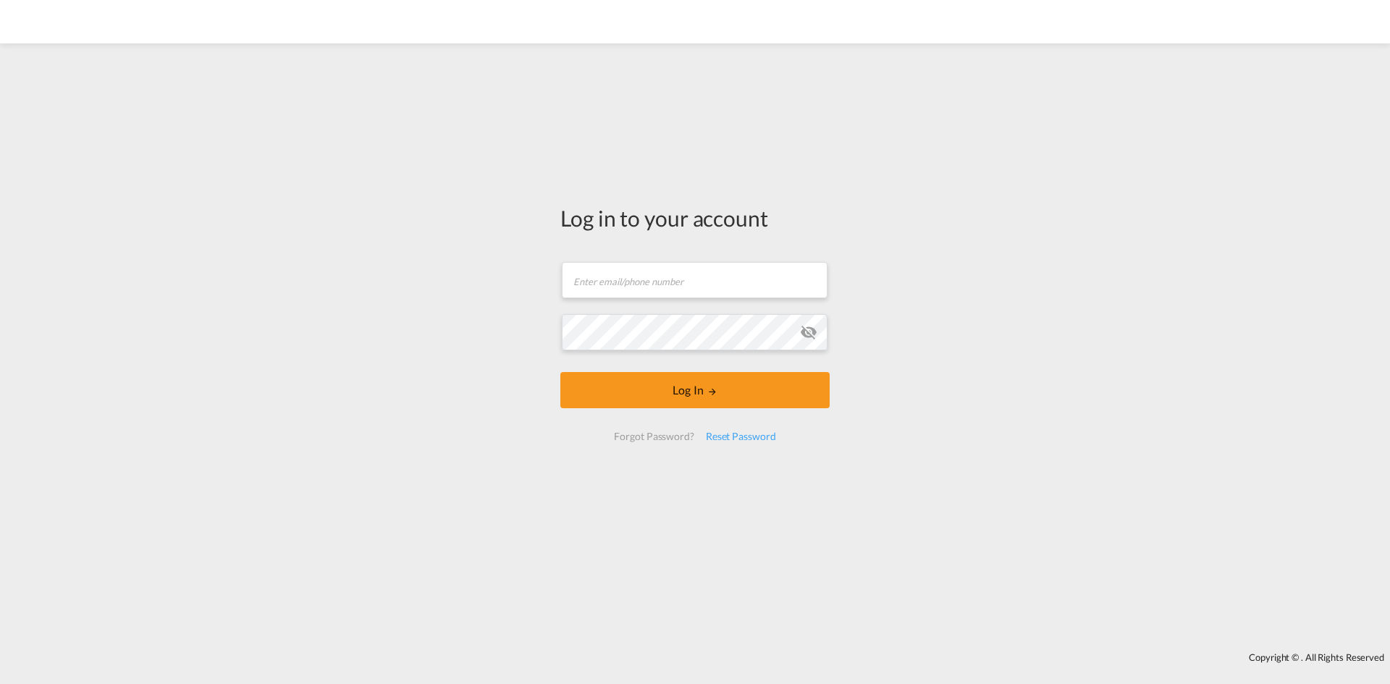  I want to click on div: Reset Password, so click(741, 437).